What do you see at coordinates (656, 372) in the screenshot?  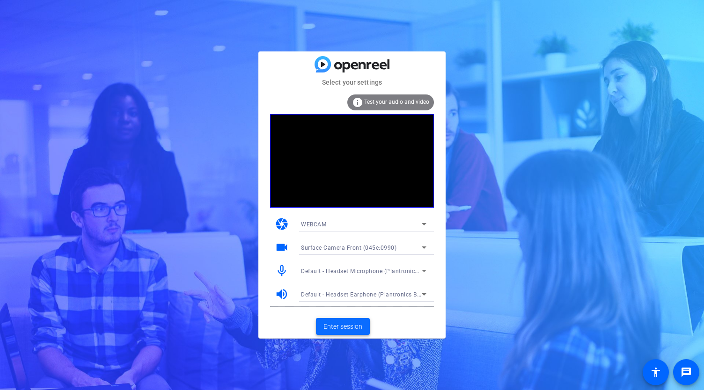 I see `mat-icon: accessibility` at bounding box center [656, 372].